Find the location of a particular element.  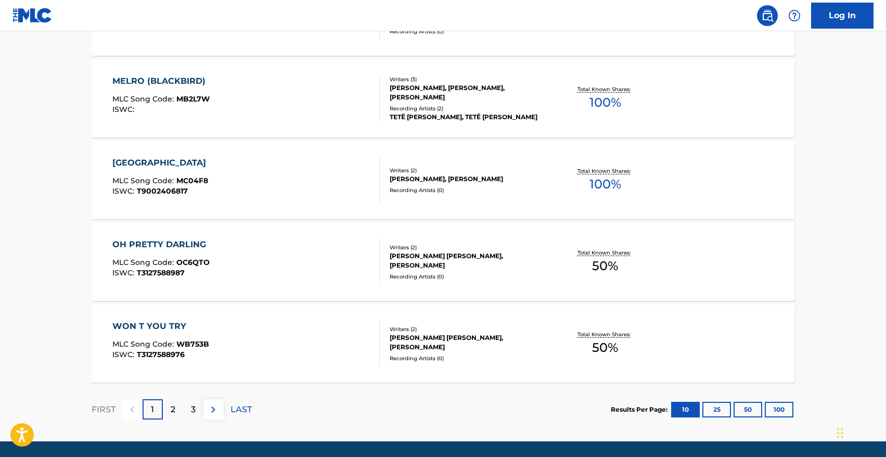

div: Writers ( 3 ) is located at coordinates (468, 79).